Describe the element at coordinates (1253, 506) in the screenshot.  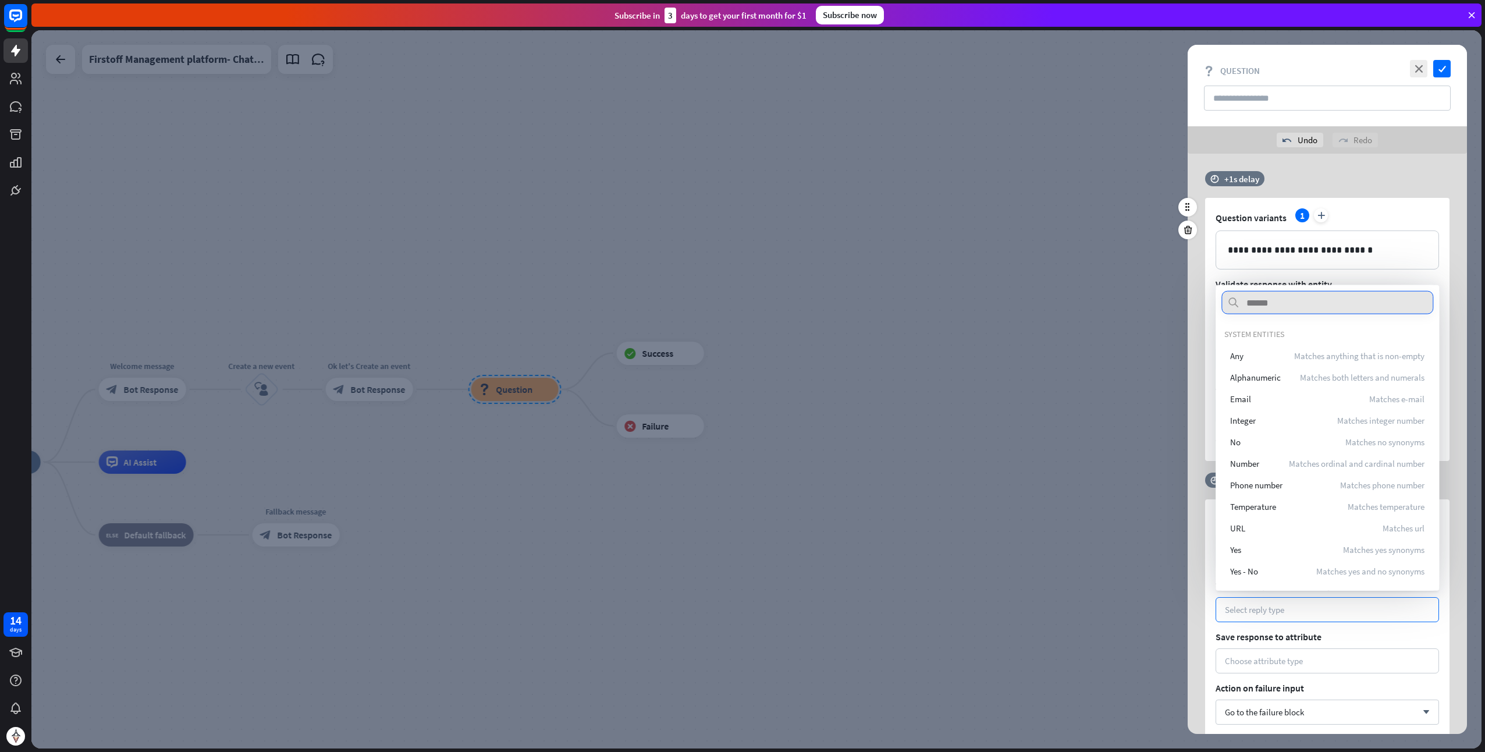
I see `span: Temperature` at that location.